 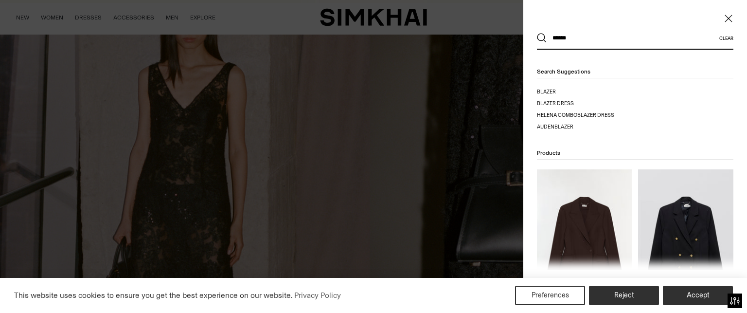 What do you see at coordinates (584, 115) in the screenshot?
I see `p: helena combo blazer dress` at bounding box center [584, 115].